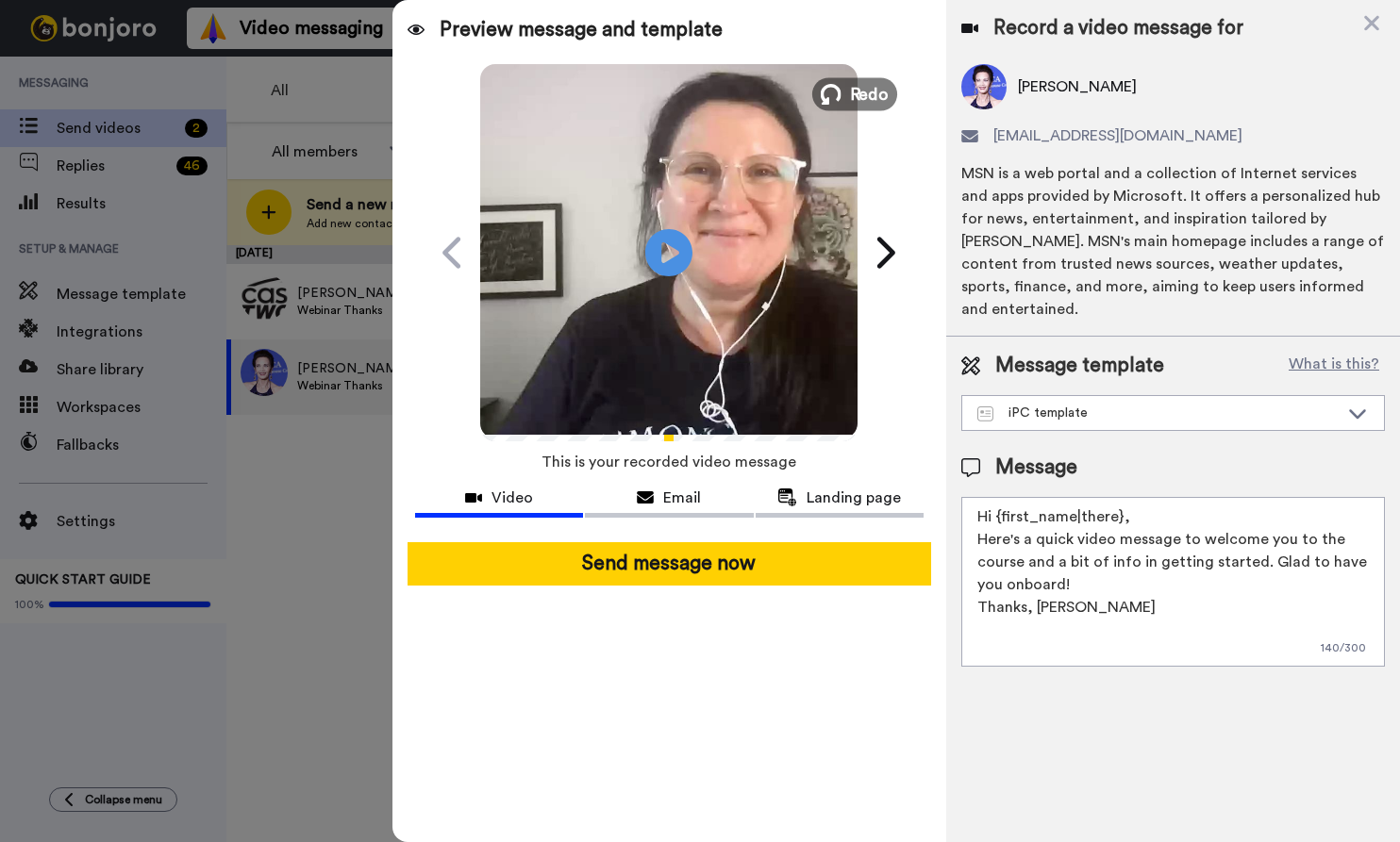 The image size is (1400, 842). I want to click on span: Message, so click(1036, 468).